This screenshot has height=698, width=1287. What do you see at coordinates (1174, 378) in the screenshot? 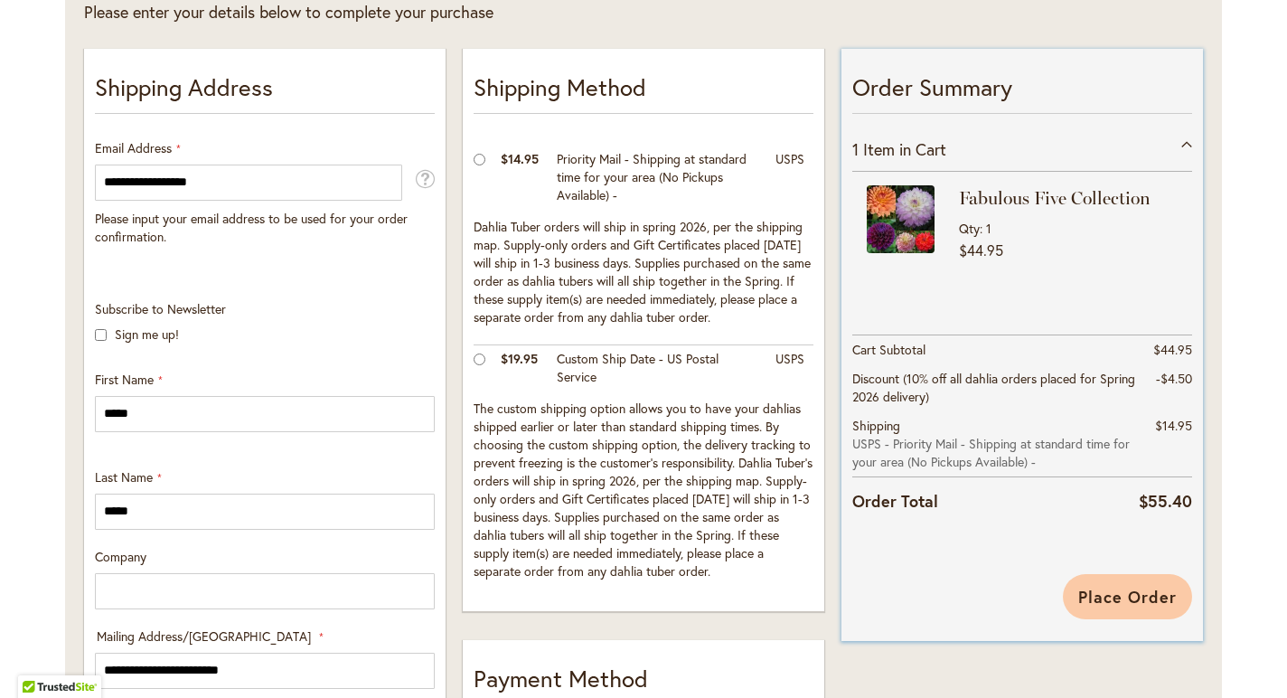
I see `span: -$4.50` at bounding box center [1174, 378].